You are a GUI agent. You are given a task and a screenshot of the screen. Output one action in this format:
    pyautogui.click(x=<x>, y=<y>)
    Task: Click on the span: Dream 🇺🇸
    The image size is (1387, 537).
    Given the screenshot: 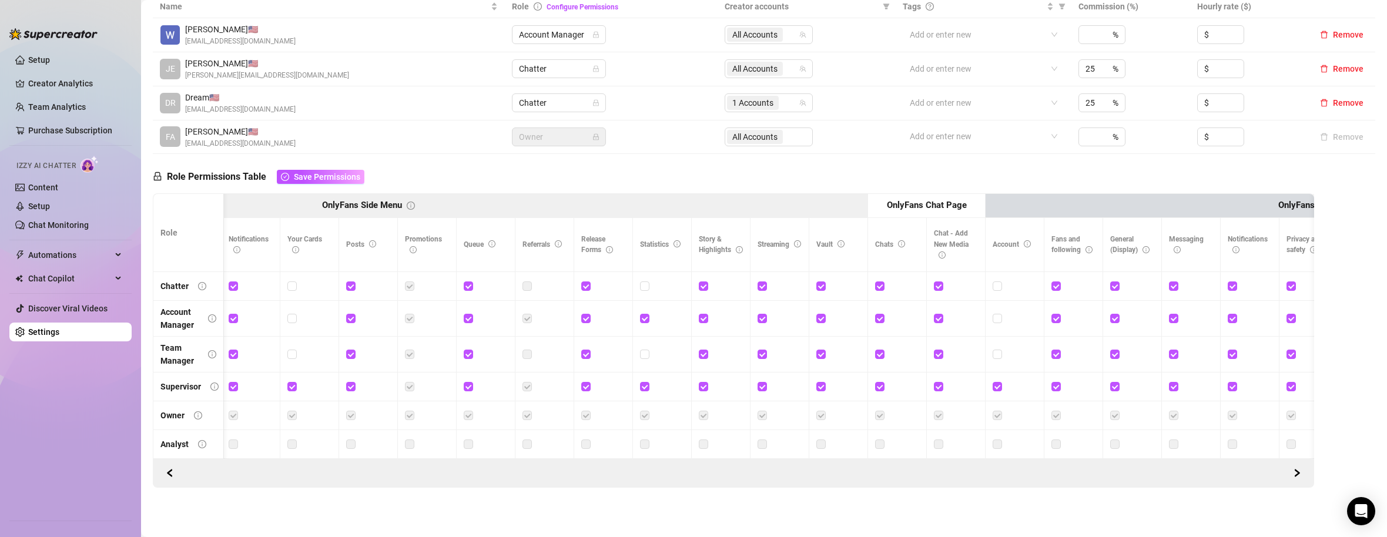 What is the action you would take?
    pyautogui.click(x=240, y=98)
    